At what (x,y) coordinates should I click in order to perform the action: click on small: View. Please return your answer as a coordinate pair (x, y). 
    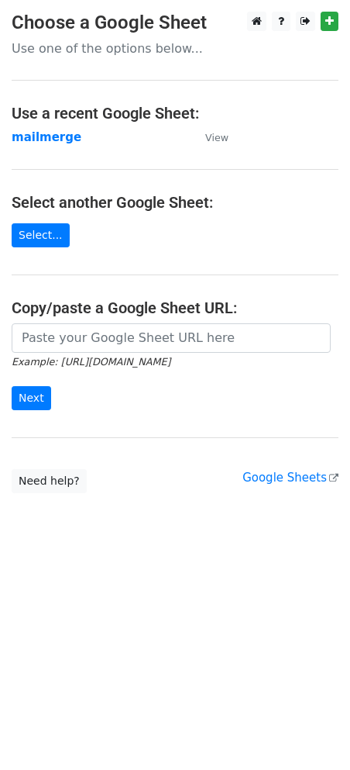
    Looking at the image, I should click on (217, 137).